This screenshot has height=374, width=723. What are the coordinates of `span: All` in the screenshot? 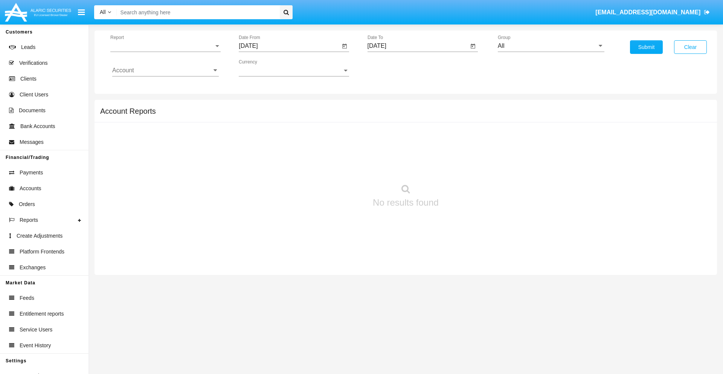 It's located at (103, 12).